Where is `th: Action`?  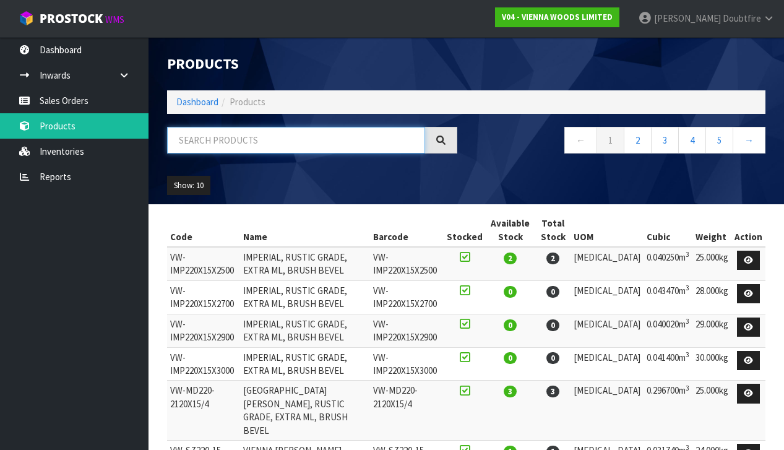
th: Action is located at coordinates (748, 230).